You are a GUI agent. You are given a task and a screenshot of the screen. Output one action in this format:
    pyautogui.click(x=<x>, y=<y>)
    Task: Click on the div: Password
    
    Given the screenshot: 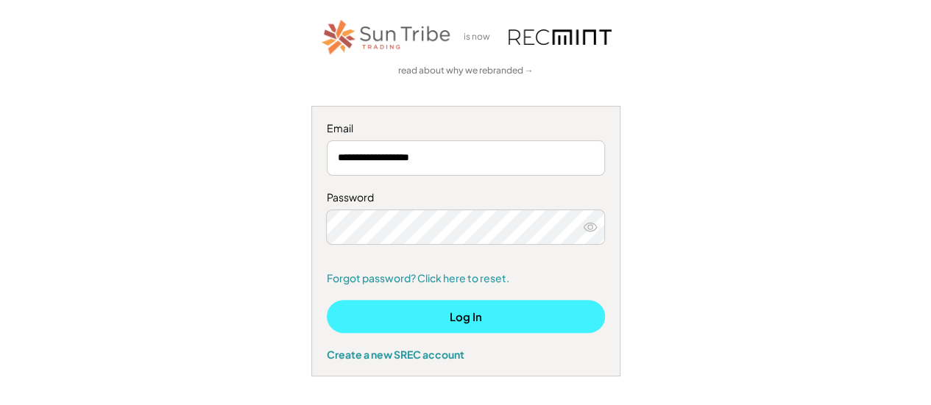 What is the action you would take?
    pyautogui.click(x=466, y=198)
    